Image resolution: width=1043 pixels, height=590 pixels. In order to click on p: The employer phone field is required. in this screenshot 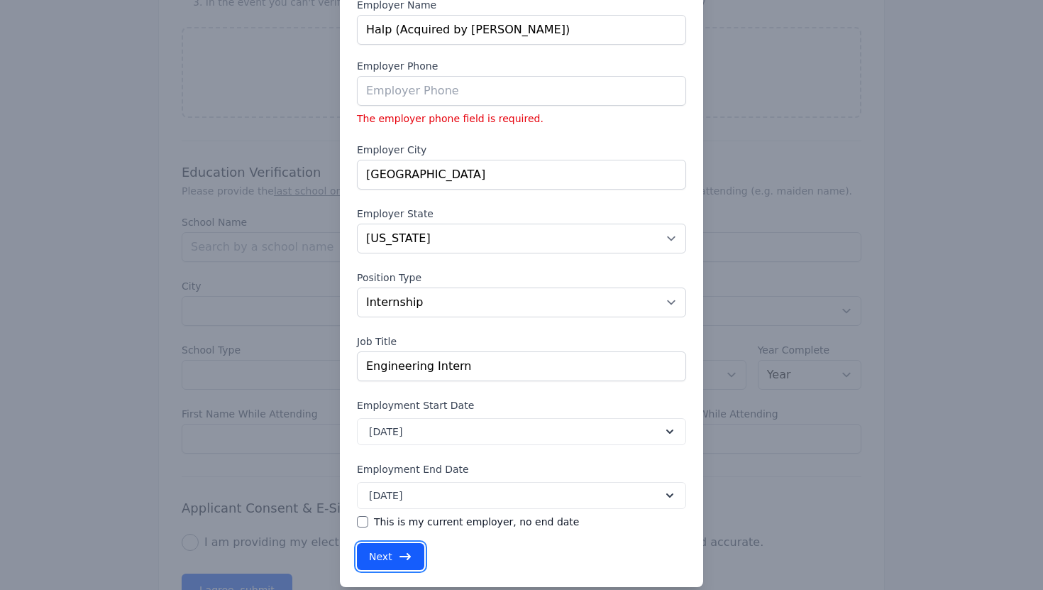, I will do `click(521, 118)`.